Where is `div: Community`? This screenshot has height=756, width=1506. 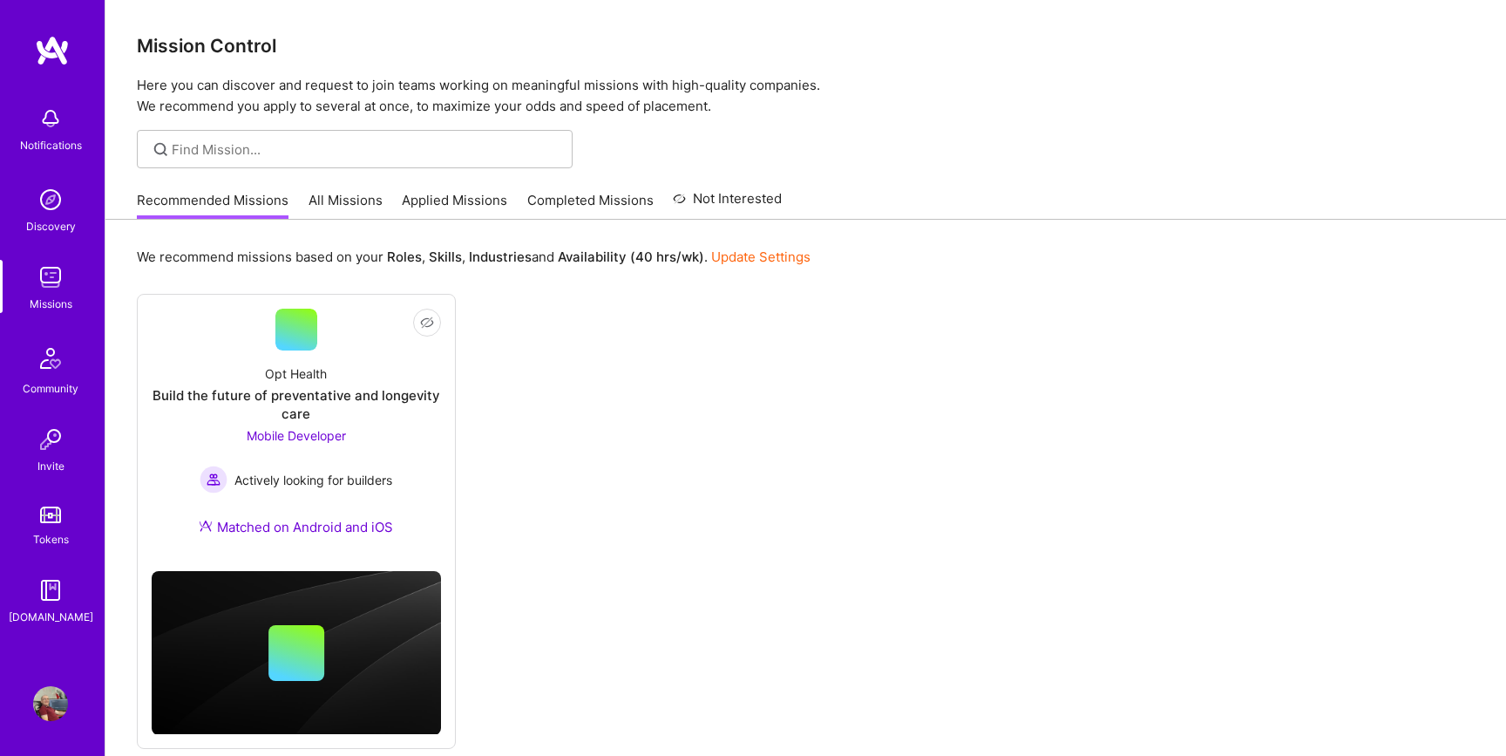
div: Community is located at coordinates (51, 388).